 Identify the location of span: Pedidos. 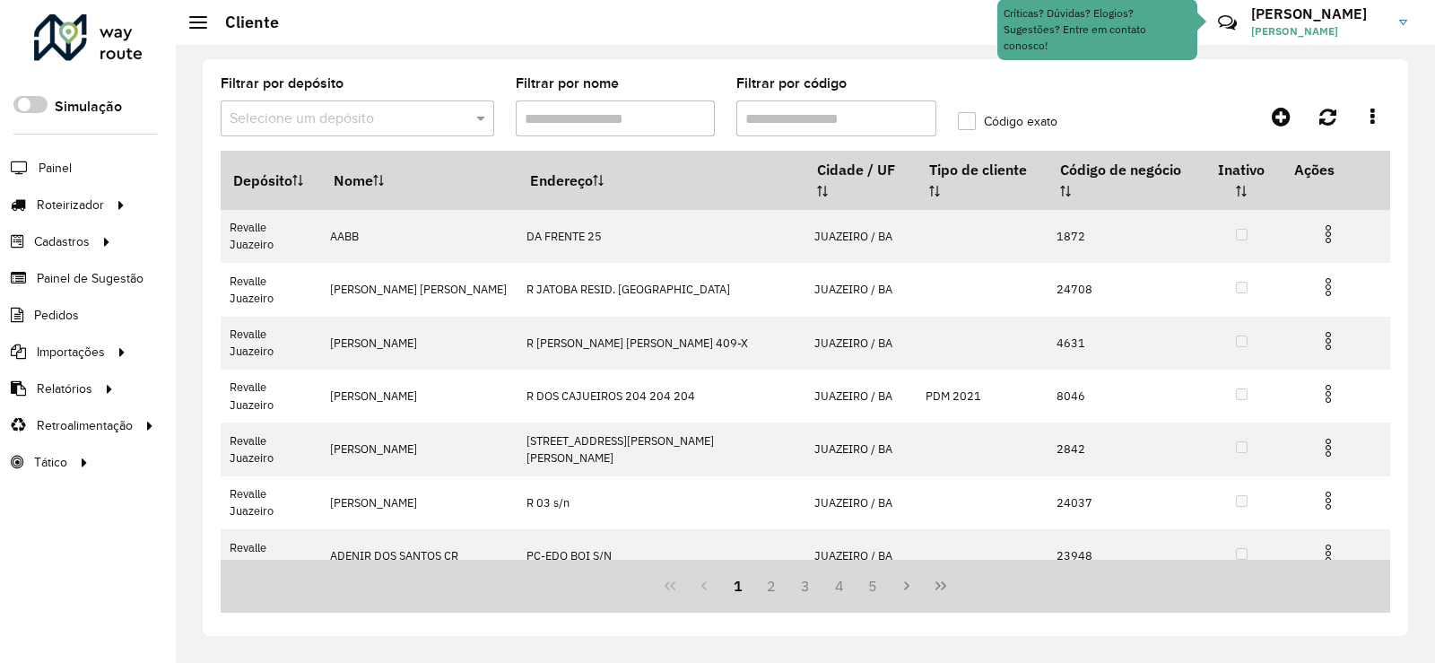
(57, 315).